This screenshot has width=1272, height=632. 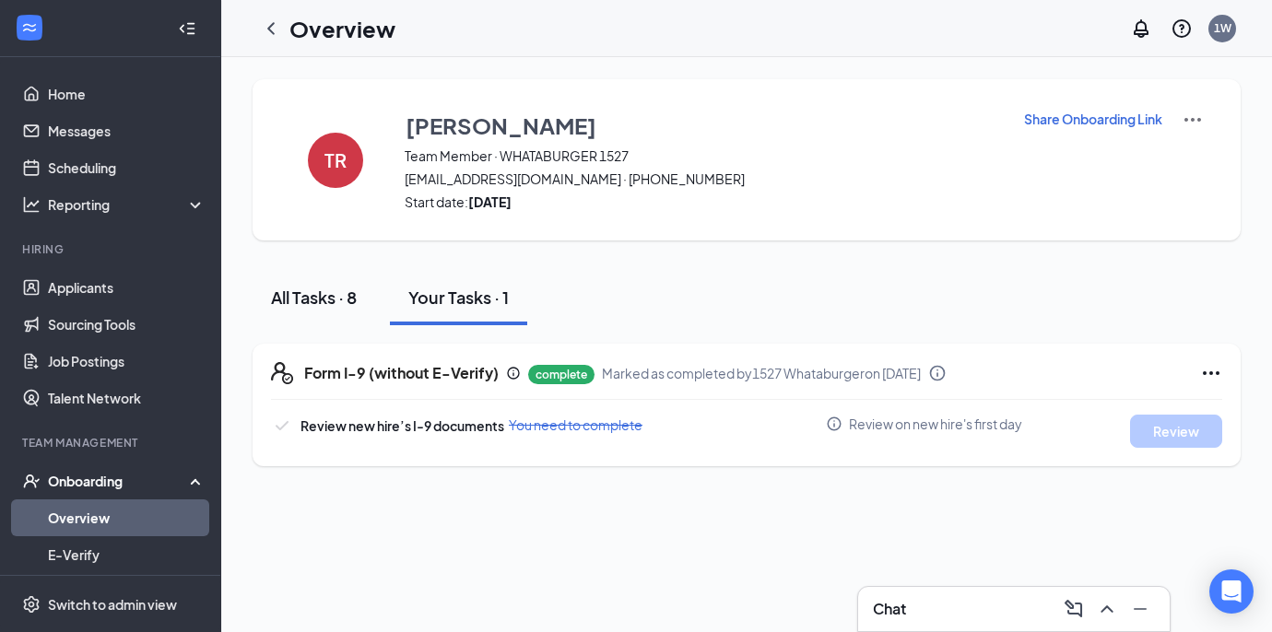 What do you see at coordinates (1107, 609) in the screenshot?
I see `svg: ChevronUp` at bounding box center [1107, 609].